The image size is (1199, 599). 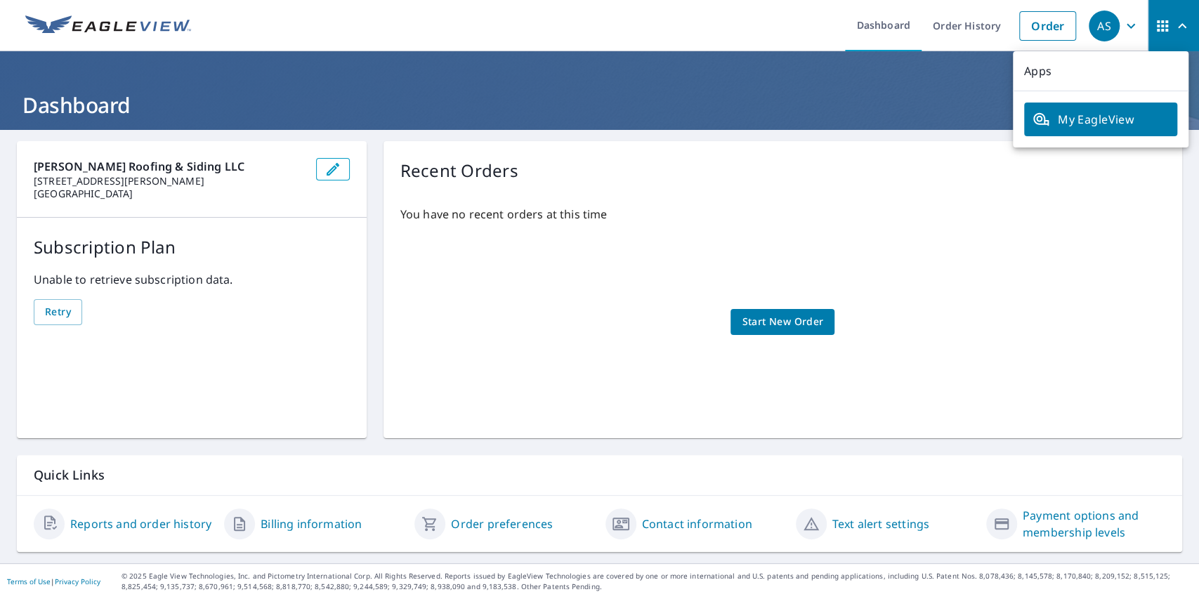 What do you see at coordinates (783, 322) in the screenshot?
I see `span: Start New Order` at bounding box center [783, 322].